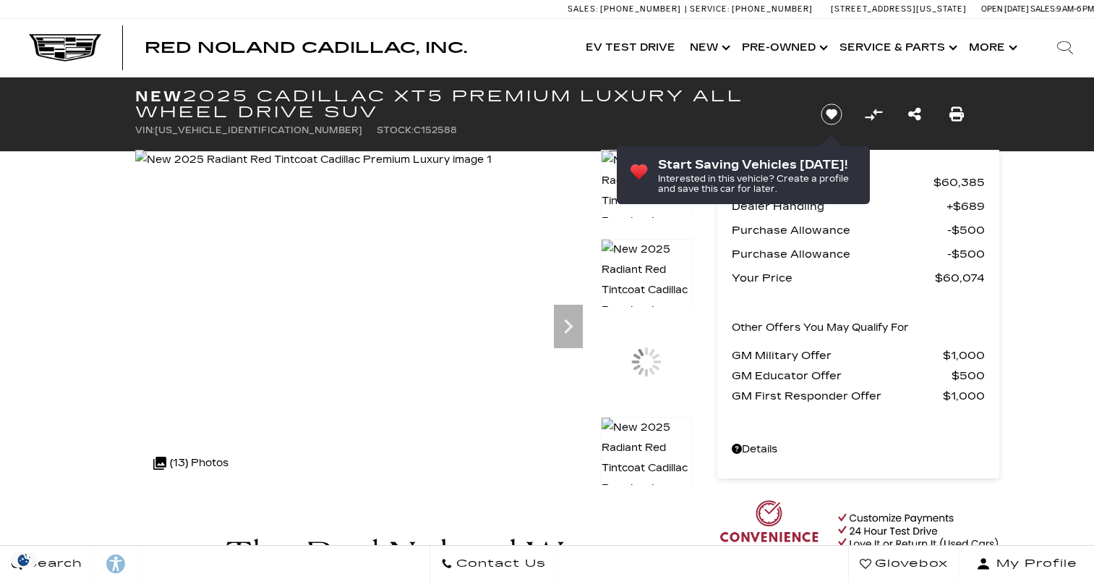 Image resolution: width=1094 pixels, height=582 pixels. Describe the element at coordinates (910, 564) in the screenshot. I see `span: Glovebox` at that location.